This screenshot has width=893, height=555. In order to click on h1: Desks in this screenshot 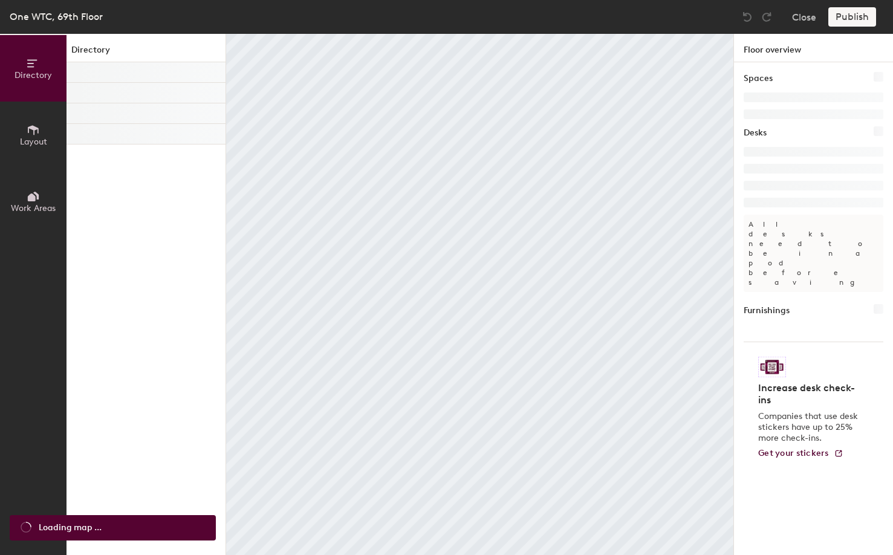, I will do `click(755, 133)`.